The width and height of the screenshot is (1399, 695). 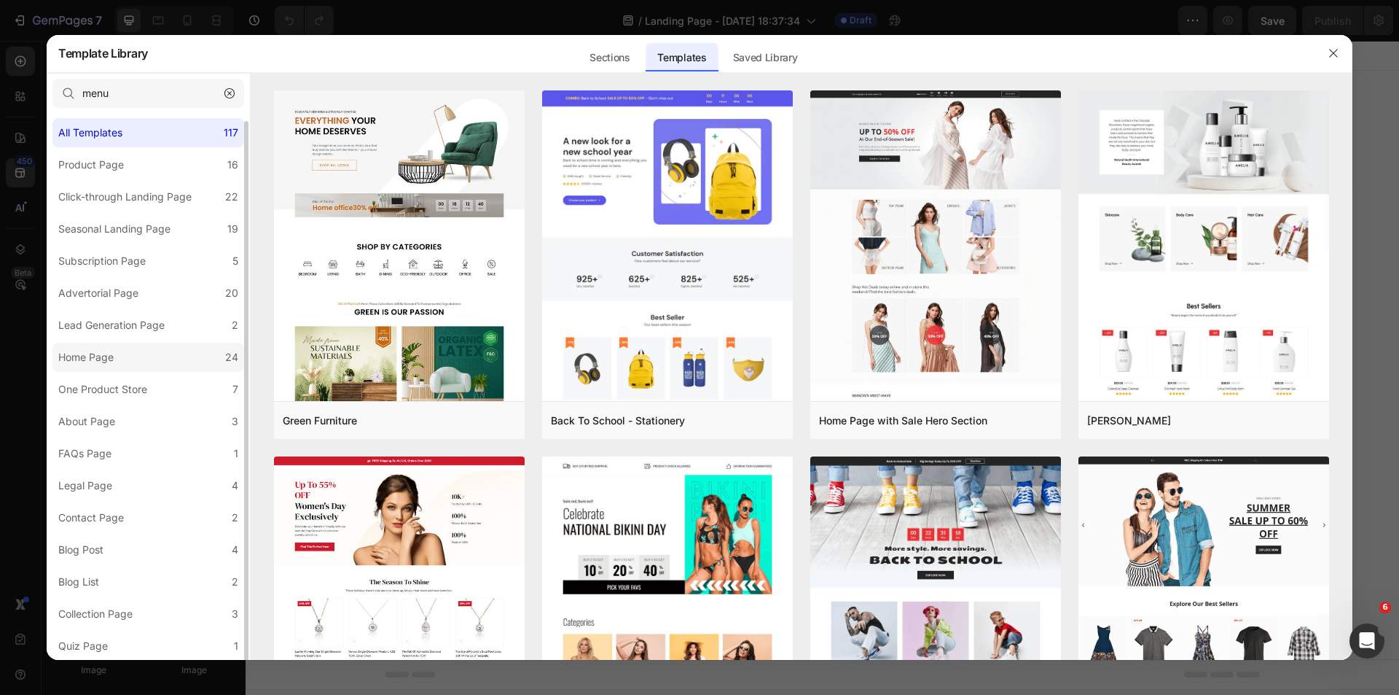 What do you see at coordinates (233, 165) in the screenshot?
I see `div: 16` at bounding box center [233, 165].